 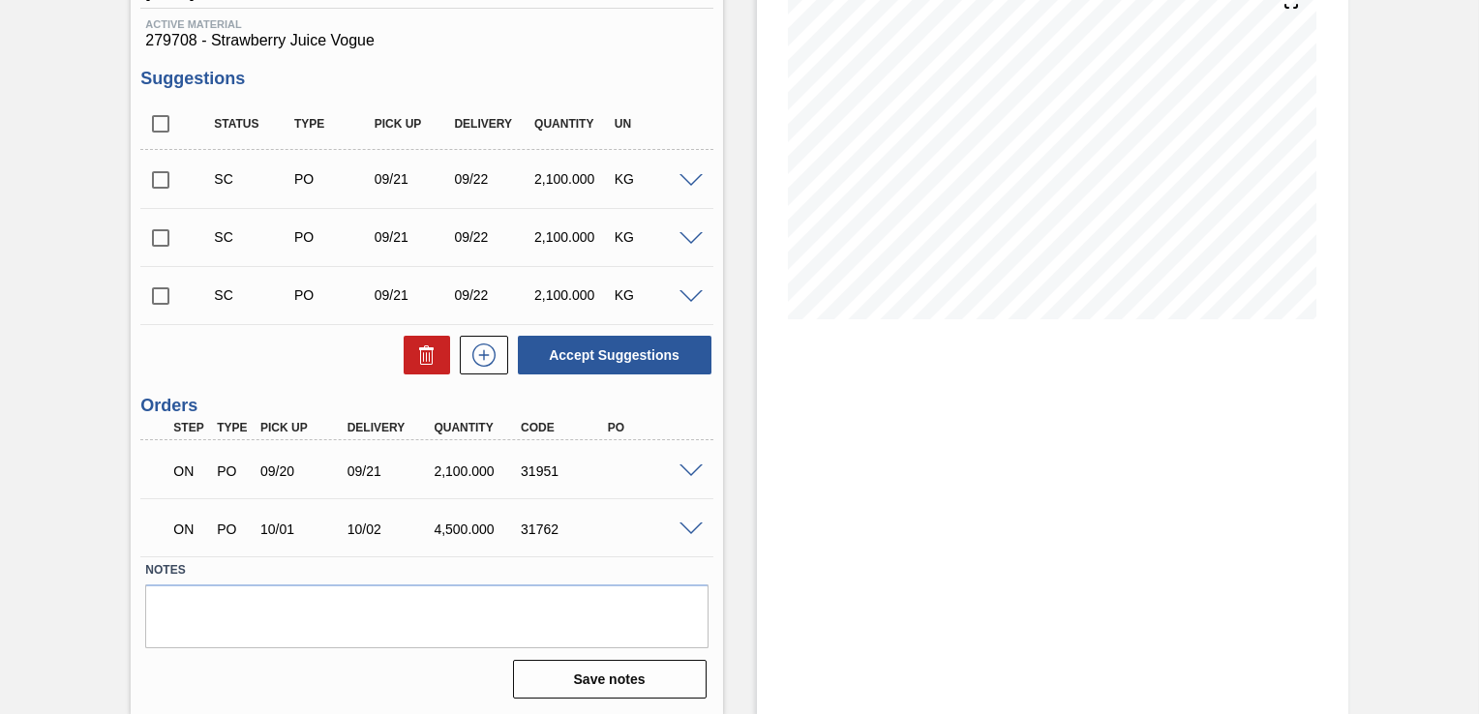 I want to click on div: PO, so click(x=650, y=428).